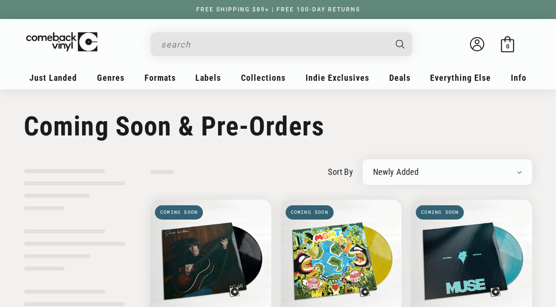  What do you see at coordinates (263, 78) in the screenshot?
I see `span: Collections` at bounding box center [263, 78].